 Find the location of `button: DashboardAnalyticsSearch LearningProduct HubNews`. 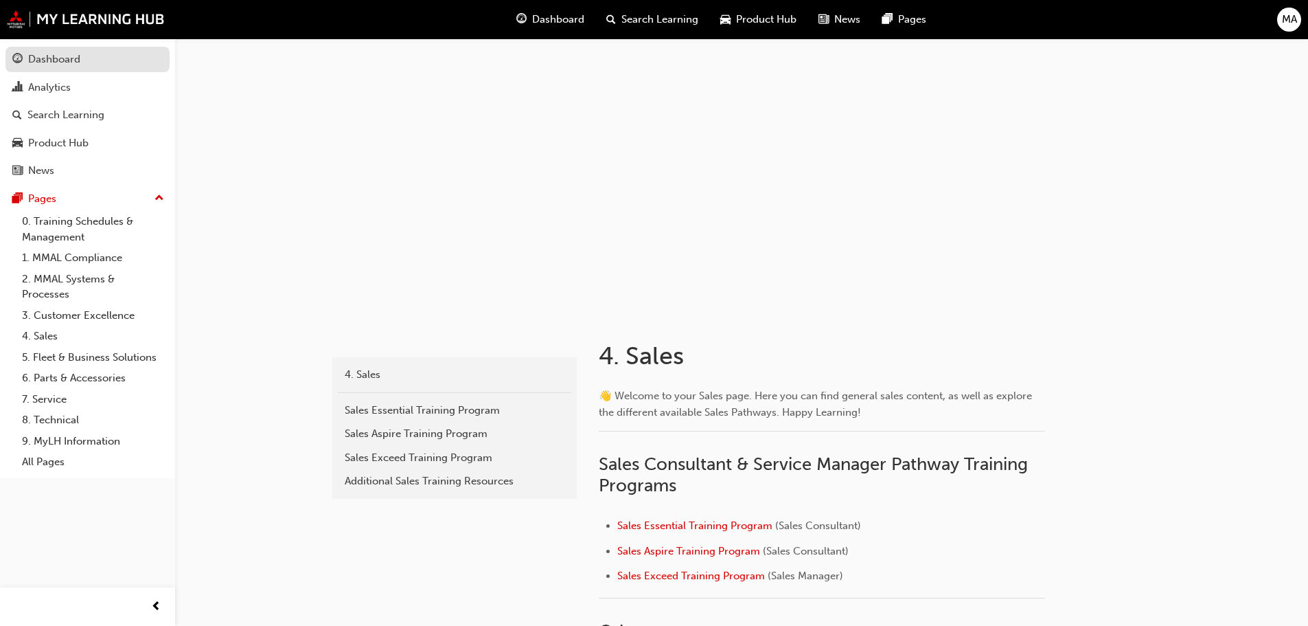

button: DashboardAnalyticsSearch LearningProduct HubNews is located at coordinates (87, 115).